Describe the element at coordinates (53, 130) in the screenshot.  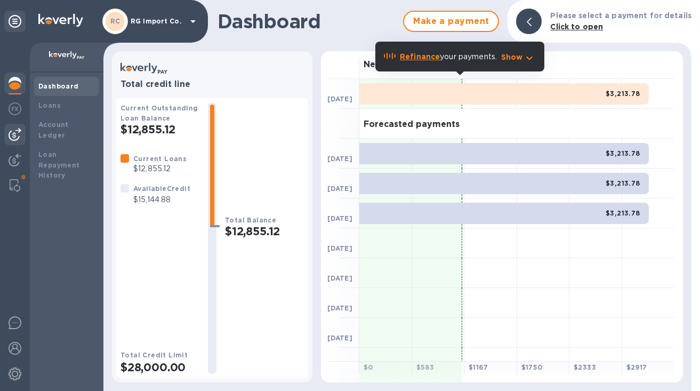
I see `b: Account Ledger` at that location.